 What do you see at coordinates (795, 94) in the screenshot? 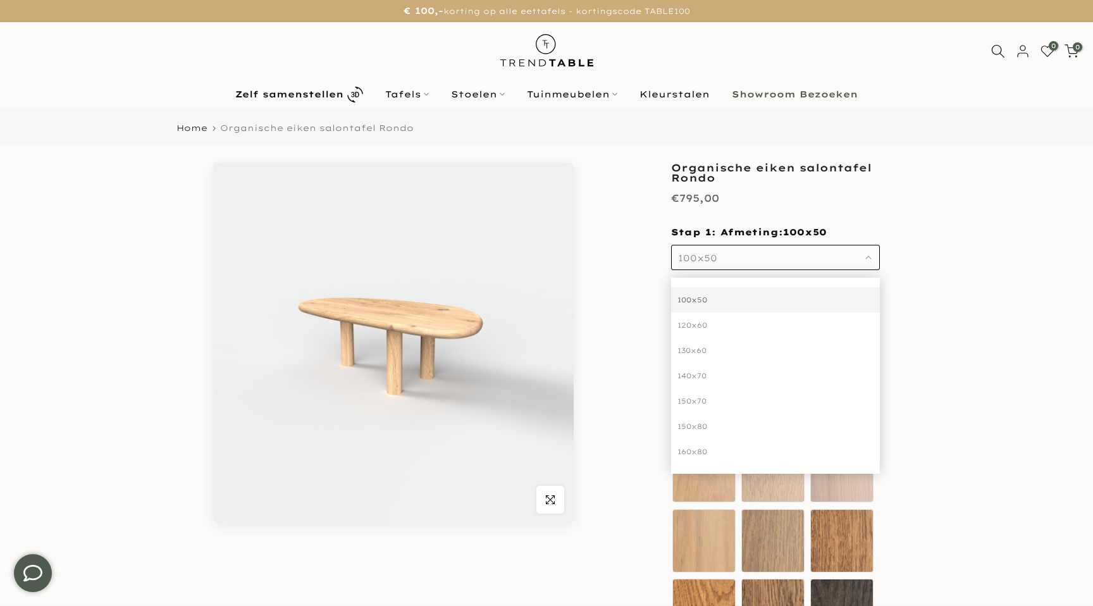
I see `a: Showroom Bezoeken` at bounding box center [795, 94].